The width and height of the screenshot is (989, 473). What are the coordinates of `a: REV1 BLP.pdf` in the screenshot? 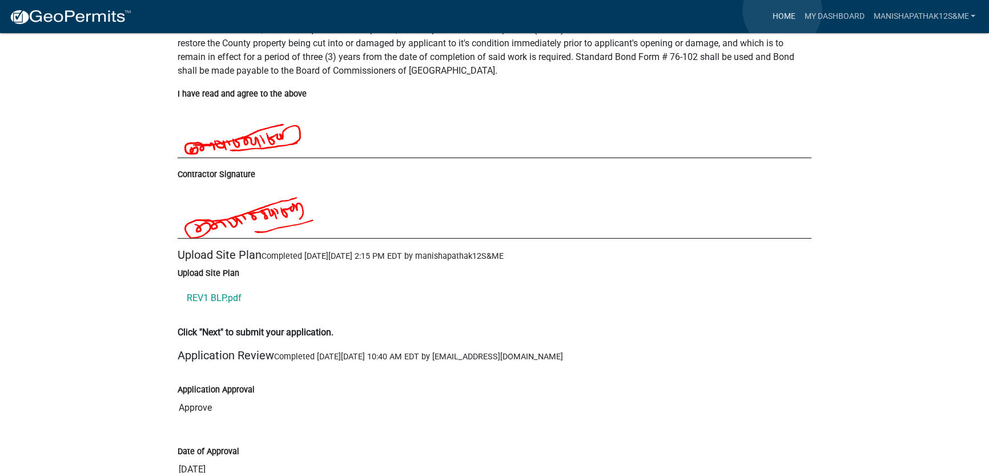 It's located at (494, 298).